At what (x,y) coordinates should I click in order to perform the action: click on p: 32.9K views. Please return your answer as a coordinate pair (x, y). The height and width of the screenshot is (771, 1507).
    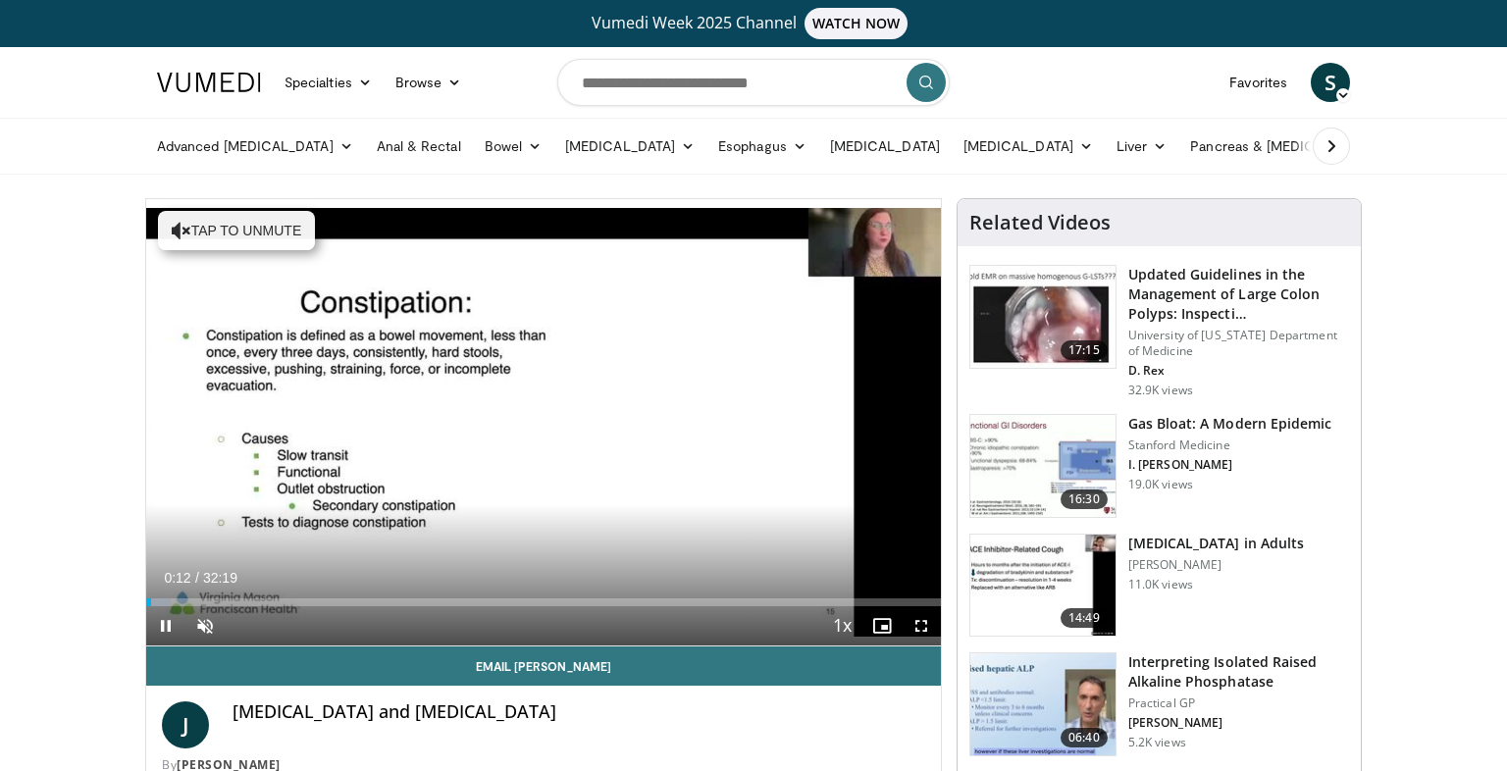
    Looking at the image, I should click on (1161, 390).